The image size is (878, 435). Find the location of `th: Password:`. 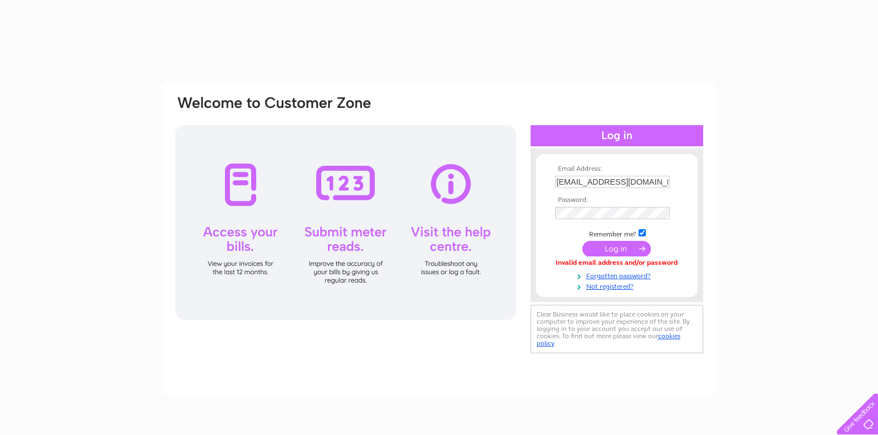

th: Password: is located at coordinates (617, 200).